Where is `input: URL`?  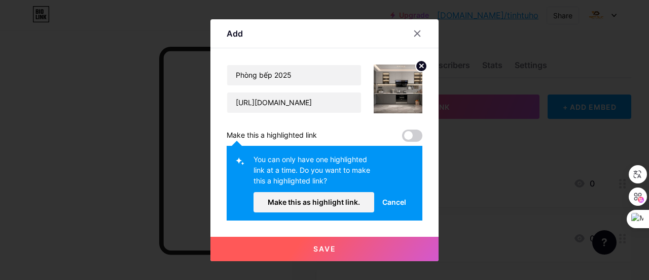
input: URL is located at coordinates (294, 102).